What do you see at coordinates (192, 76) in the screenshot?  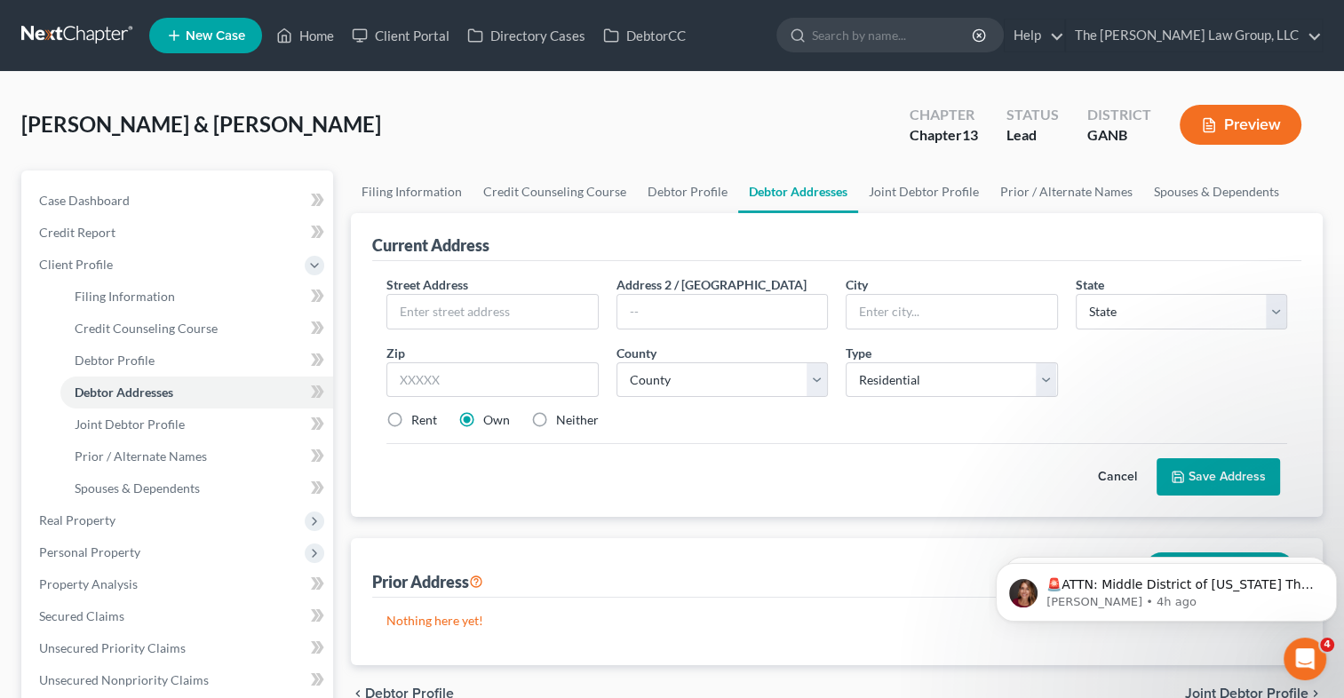 I see `p: Message from Katie, sent 4h ago` at bounding box center [192, 76].